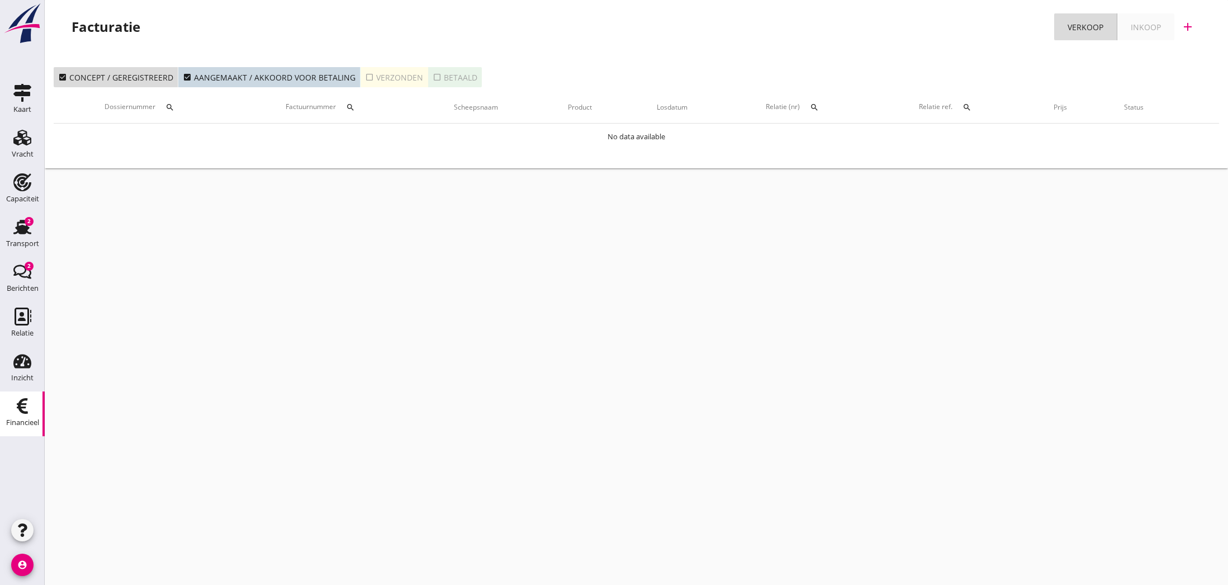 This screenshot has height=585, width=1228. What do you see at coordinates (22, 288) in the screenshot?
I see `div: Berichten` at bounding box center [22, 288].